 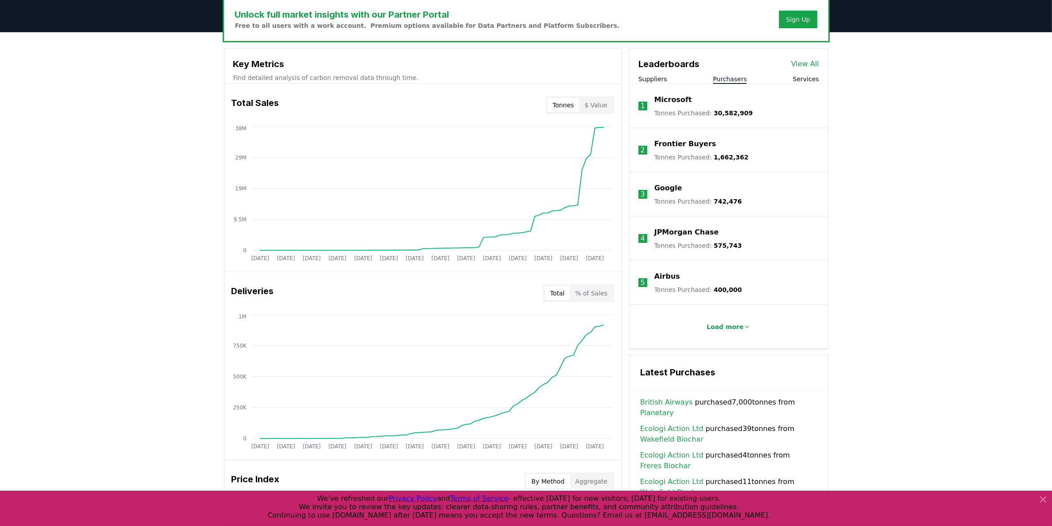 What do you see at coordinates (728, 290) in the screenshot?
I see `span: 400,000` at bounding box center [728, 290].